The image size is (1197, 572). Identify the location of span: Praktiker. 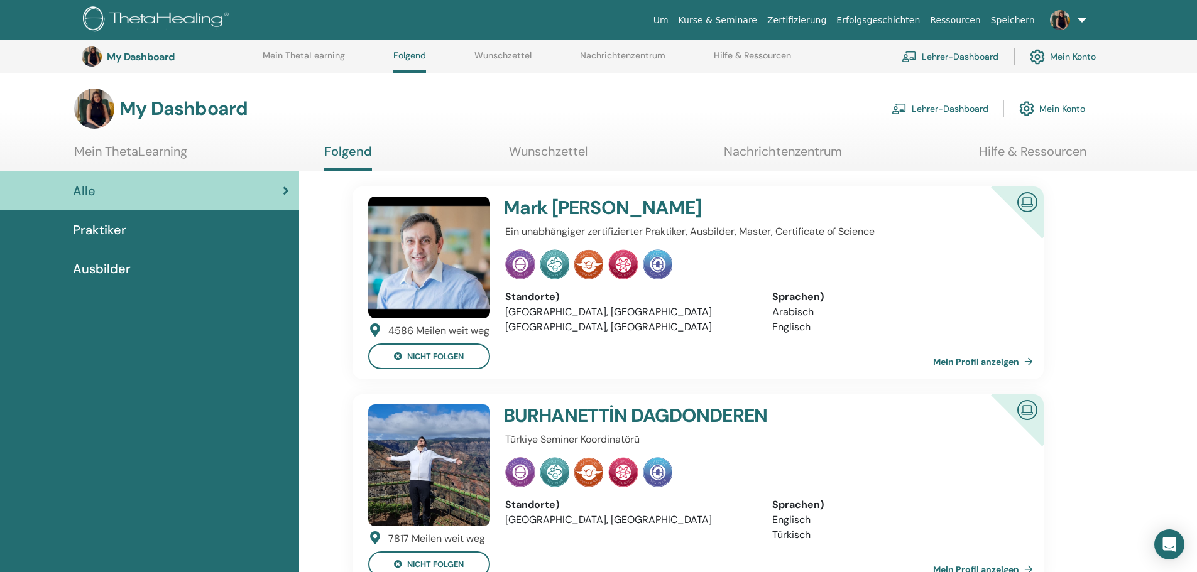
(99, 230).